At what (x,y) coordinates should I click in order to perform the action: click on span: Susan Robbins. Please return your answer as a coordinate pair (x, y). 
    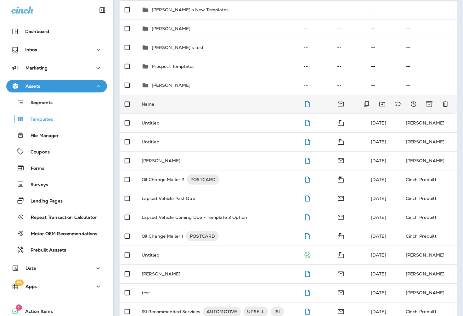
    Looking at the image, I should click on (378, 142).